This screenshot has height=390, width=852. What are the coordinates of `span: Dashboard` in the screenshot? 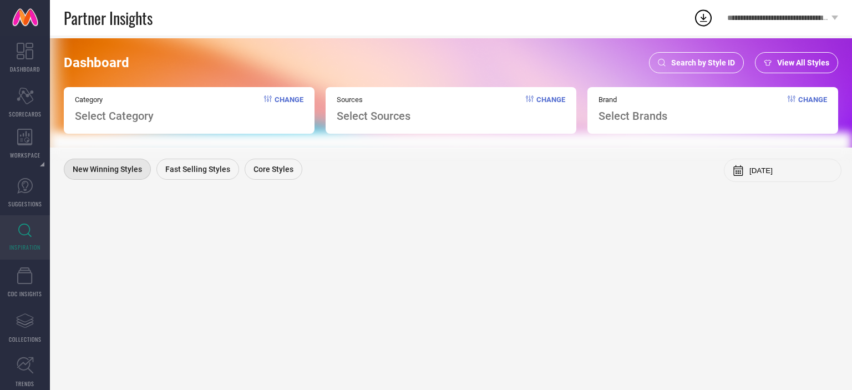 It's located at (96, 63).